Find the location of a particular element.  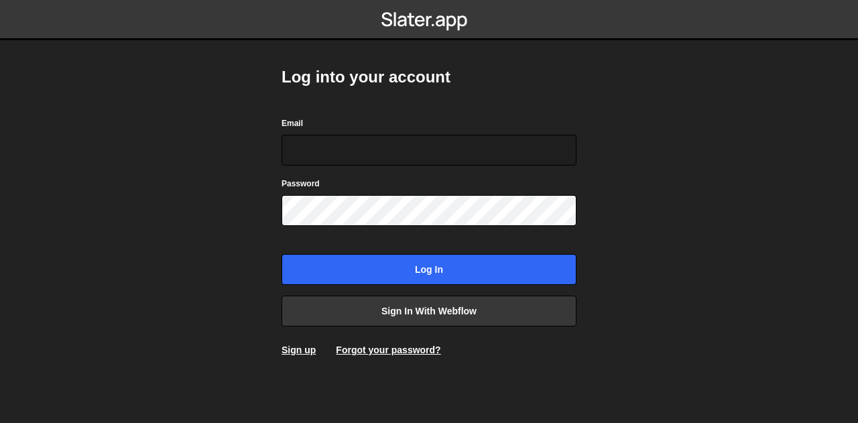

label: Email is located at coordinates (292, 123).